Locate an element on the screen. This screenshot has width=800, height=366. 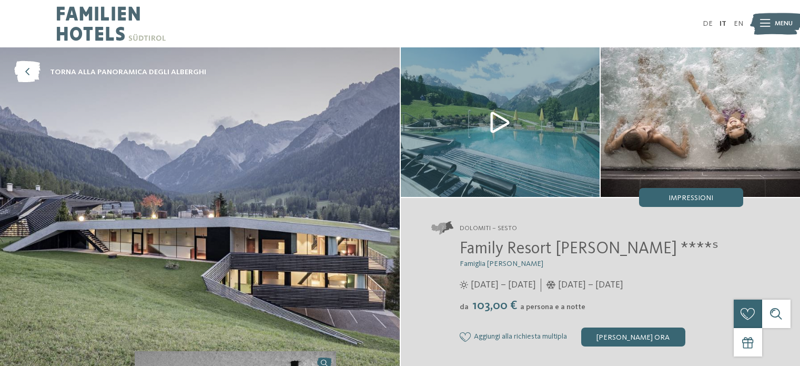
span: 103,00 € is located at coordinates (494, 306).